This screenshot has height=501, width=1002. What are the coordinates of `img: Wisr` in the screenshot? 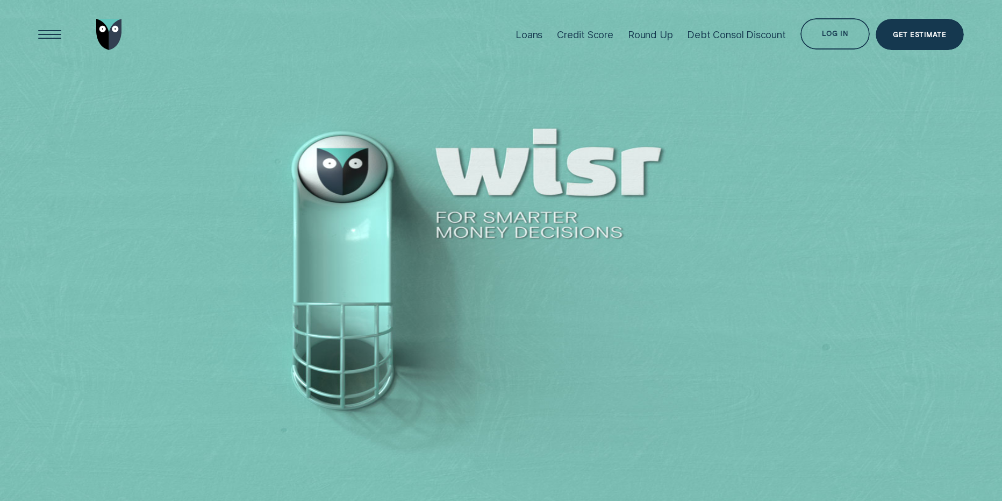 It's located at (109, 34).